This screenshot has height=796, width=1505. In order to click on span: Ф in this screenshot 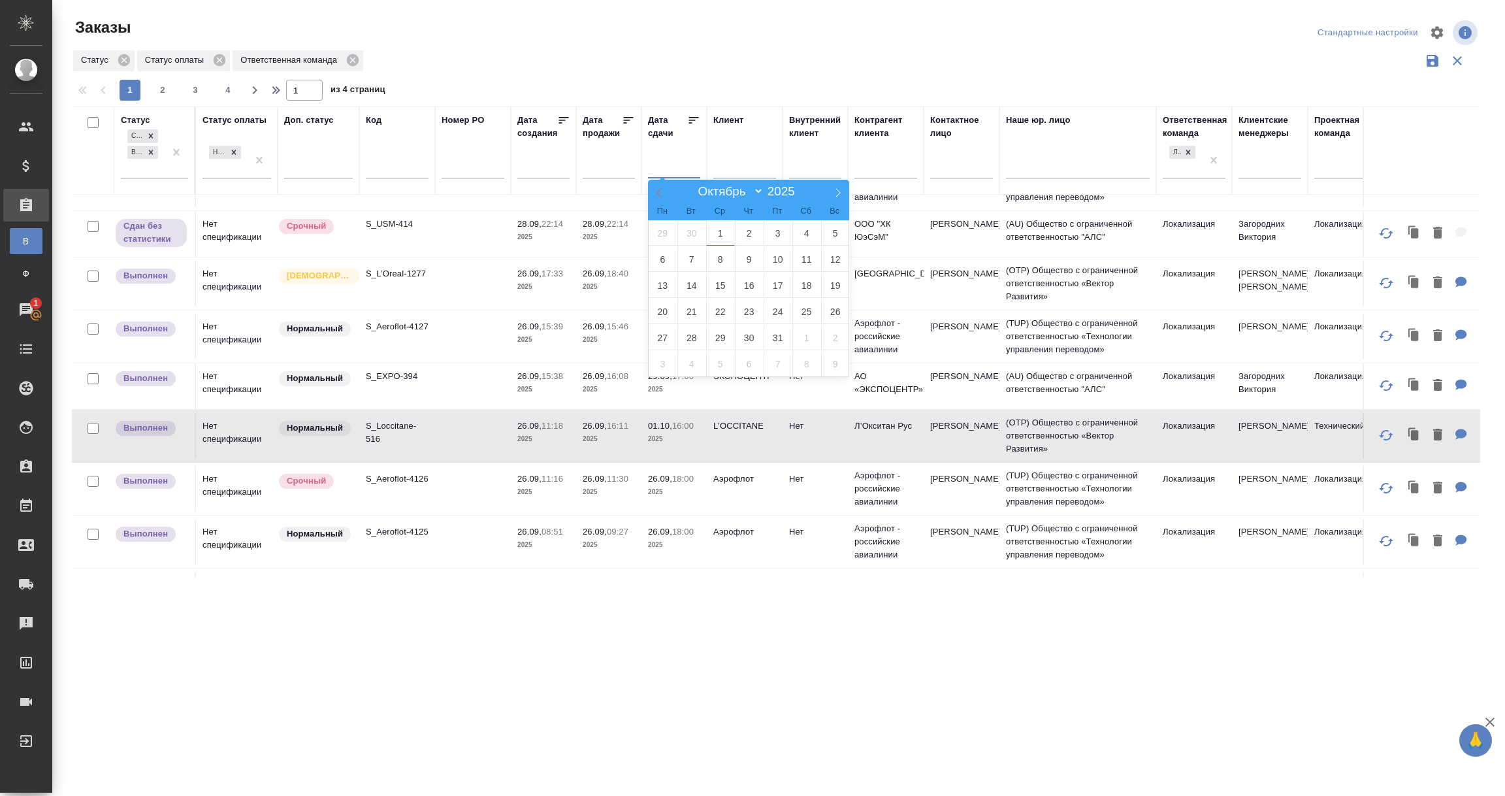, I will do `click(26, 274)`.